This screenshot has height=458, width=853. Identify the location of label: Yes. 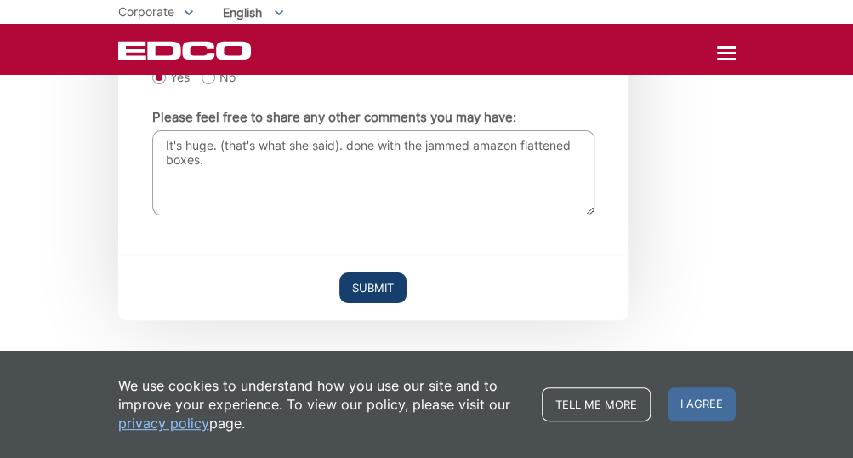
(171, 77).